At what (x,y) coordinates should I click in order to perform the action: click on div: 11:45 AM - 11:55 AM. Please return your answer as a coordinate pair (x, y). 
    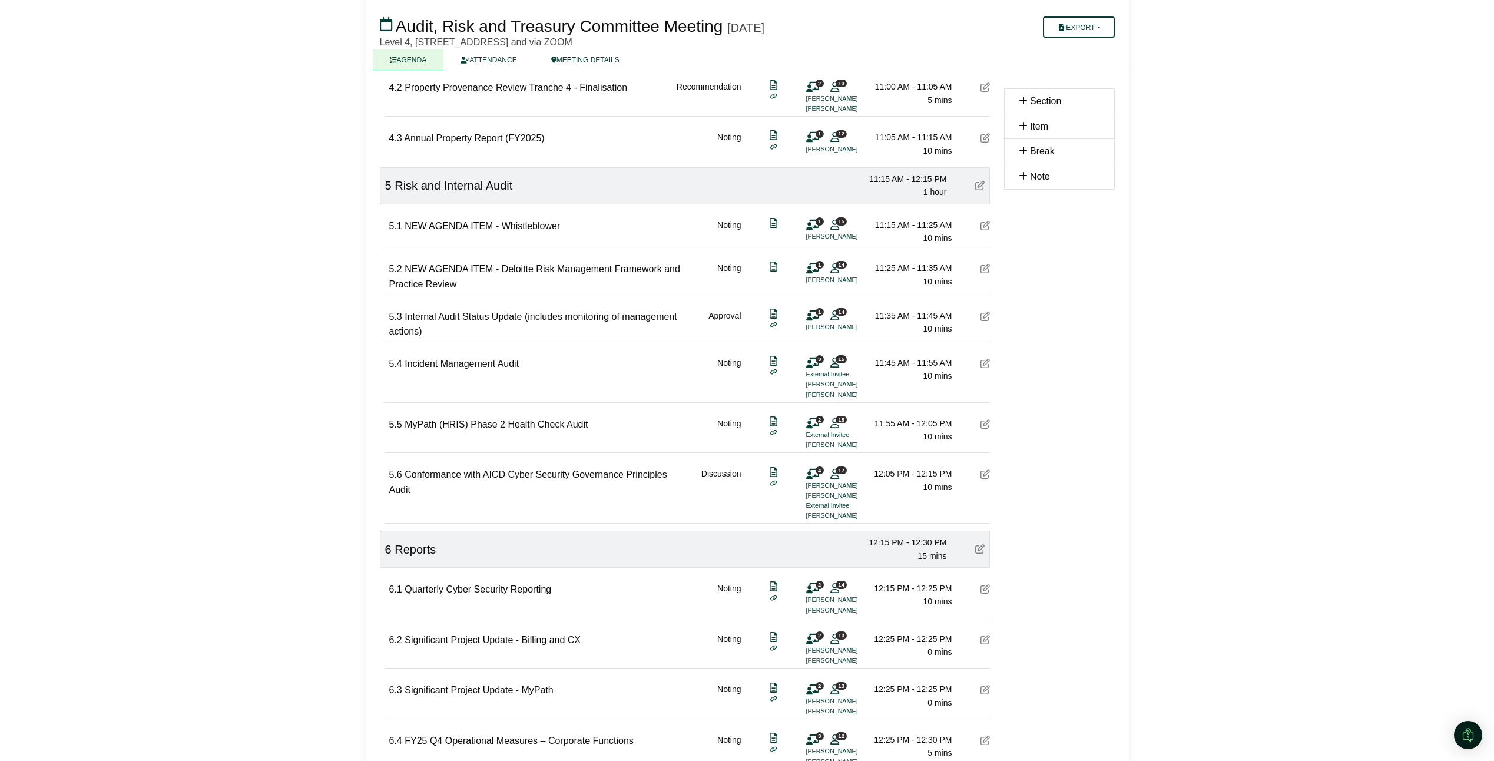
    Looking at the image, I should click on (911, 363).